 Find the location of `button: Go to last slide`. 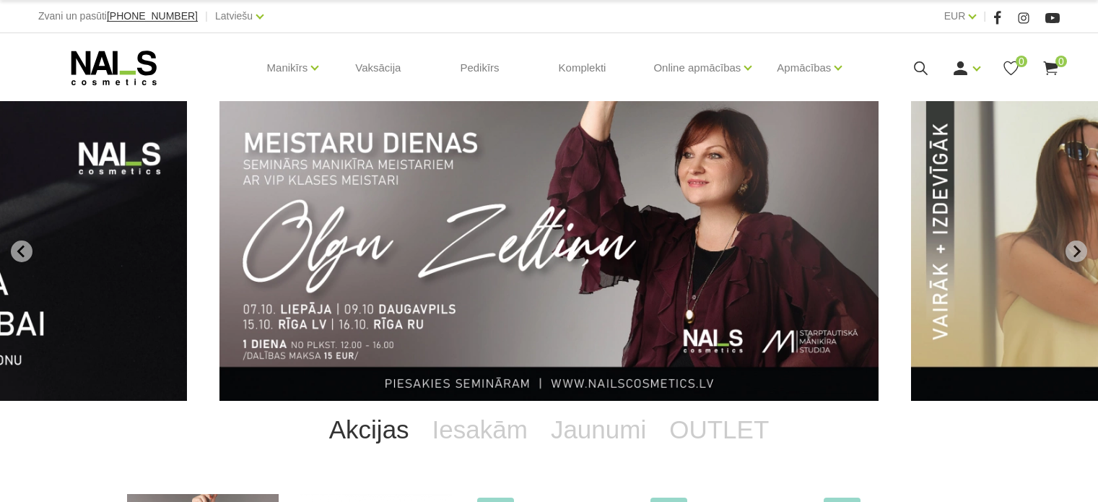

button: Go to last slide is located at coordinates (22, 251).